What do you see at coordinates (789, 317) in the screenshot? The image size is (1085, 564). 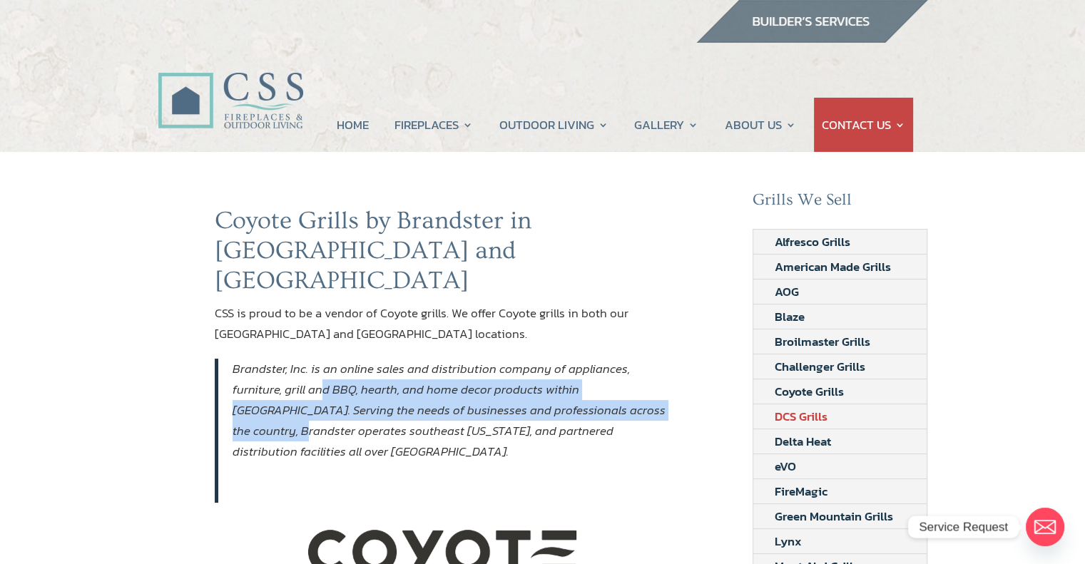 I see `a: Blaze` at bounding box center [789, 317].